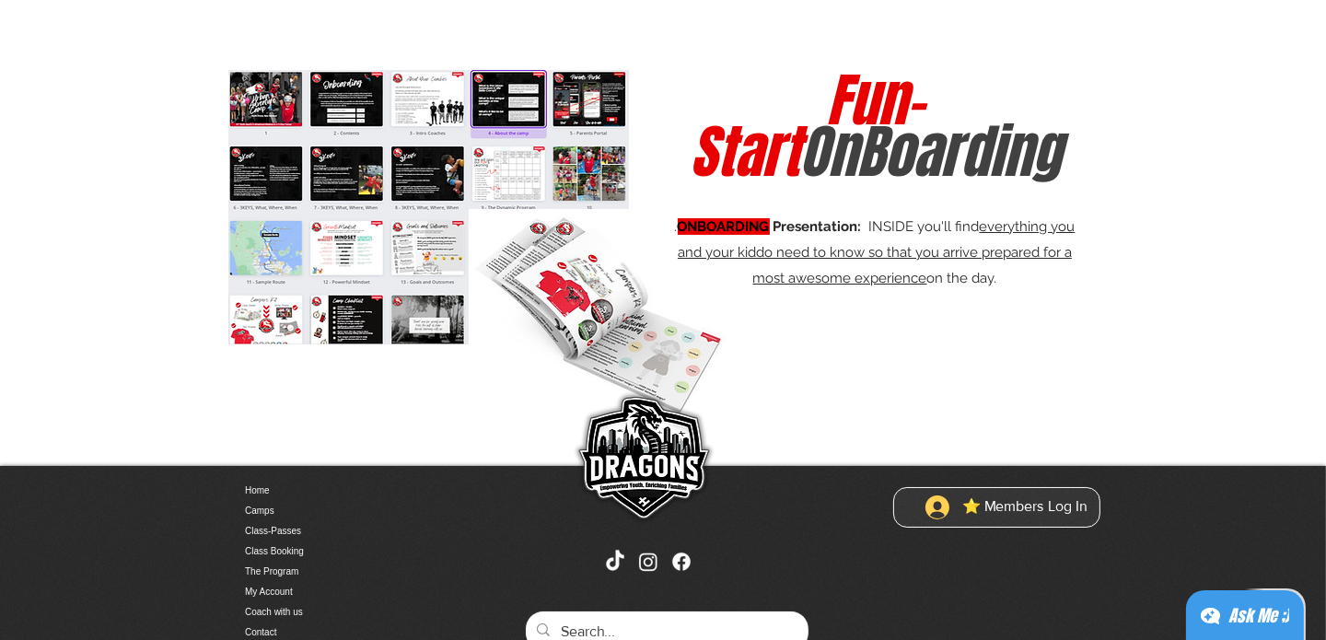 The image size is (1326, 640). I want to click on a: Class Booking, so click(342, 552).